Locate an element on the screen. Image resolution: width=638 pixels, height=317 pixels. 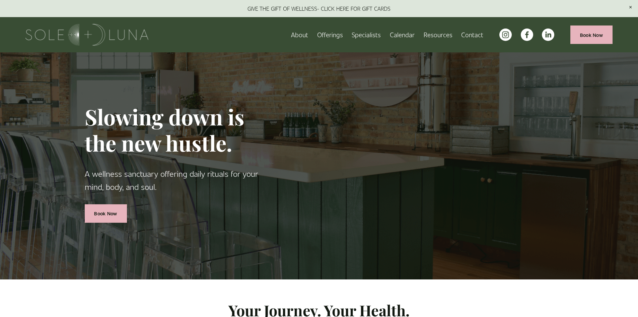
h1: Slowing down is the new hustle. is located at coordinates (182, 130).